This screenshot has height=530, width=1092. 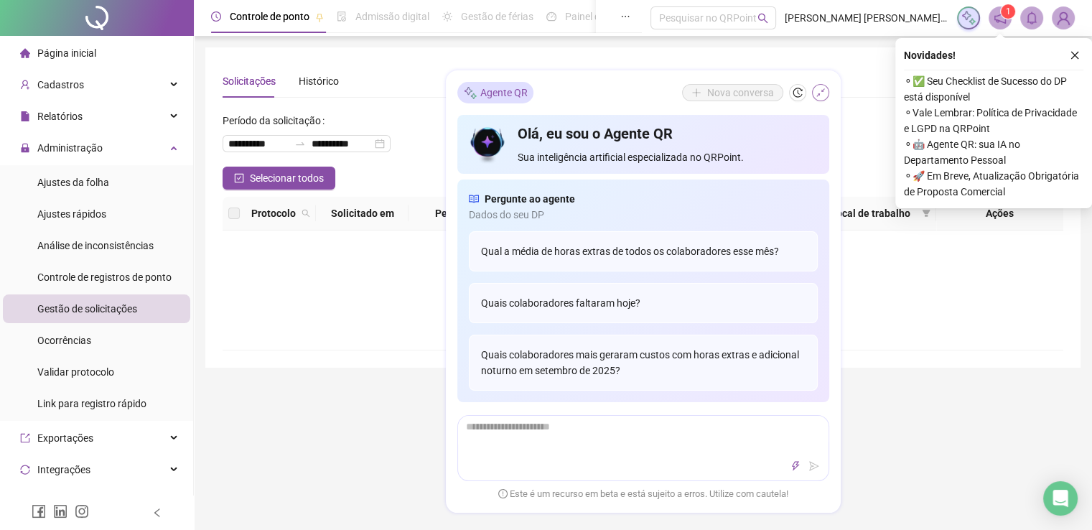 What do you see at coordinates (87, 309) in the screenshot?
I see `span: Gestão de solicitações` at bounding box center [87, 309].